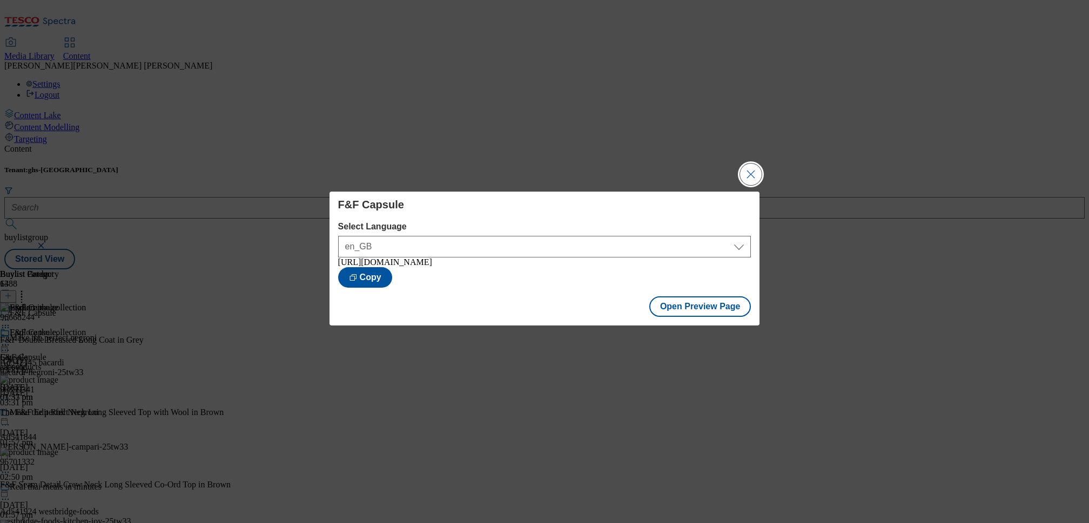  Describe the element at coordinates (544, 259) in the screenshot. I see `div: Modal` at that location.